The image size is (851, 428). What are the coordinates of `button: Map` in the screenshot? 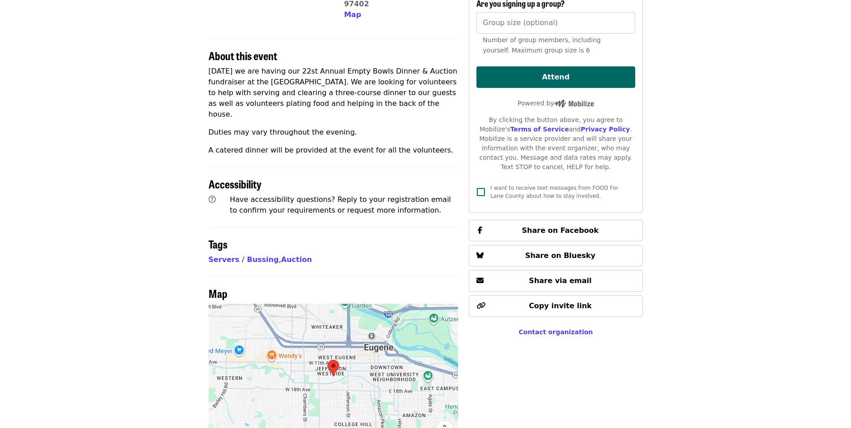 It's located at (353, 15).